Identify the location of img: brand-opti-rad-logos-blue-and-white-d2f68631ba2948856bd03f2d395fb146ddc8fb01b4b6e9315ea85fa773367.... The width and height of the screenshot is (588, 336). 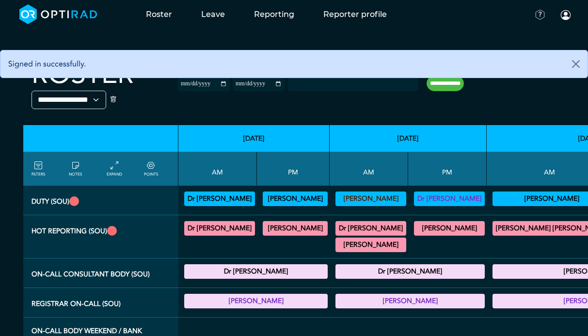
(58, 14).